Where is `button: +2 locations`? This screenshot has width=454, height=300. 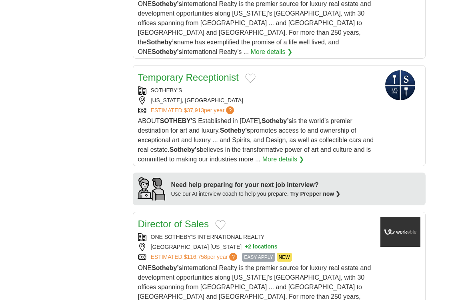 button: +2 locations is located at coordinates (261, 247).